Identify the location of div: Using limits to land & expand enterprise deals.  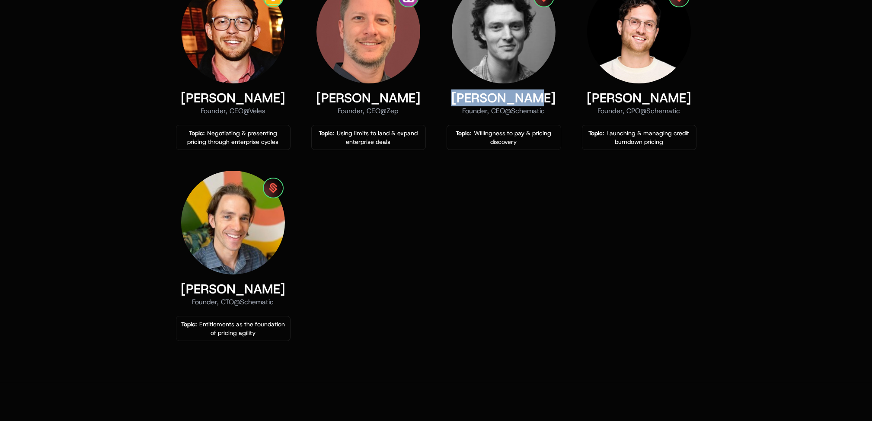
(368, 138).